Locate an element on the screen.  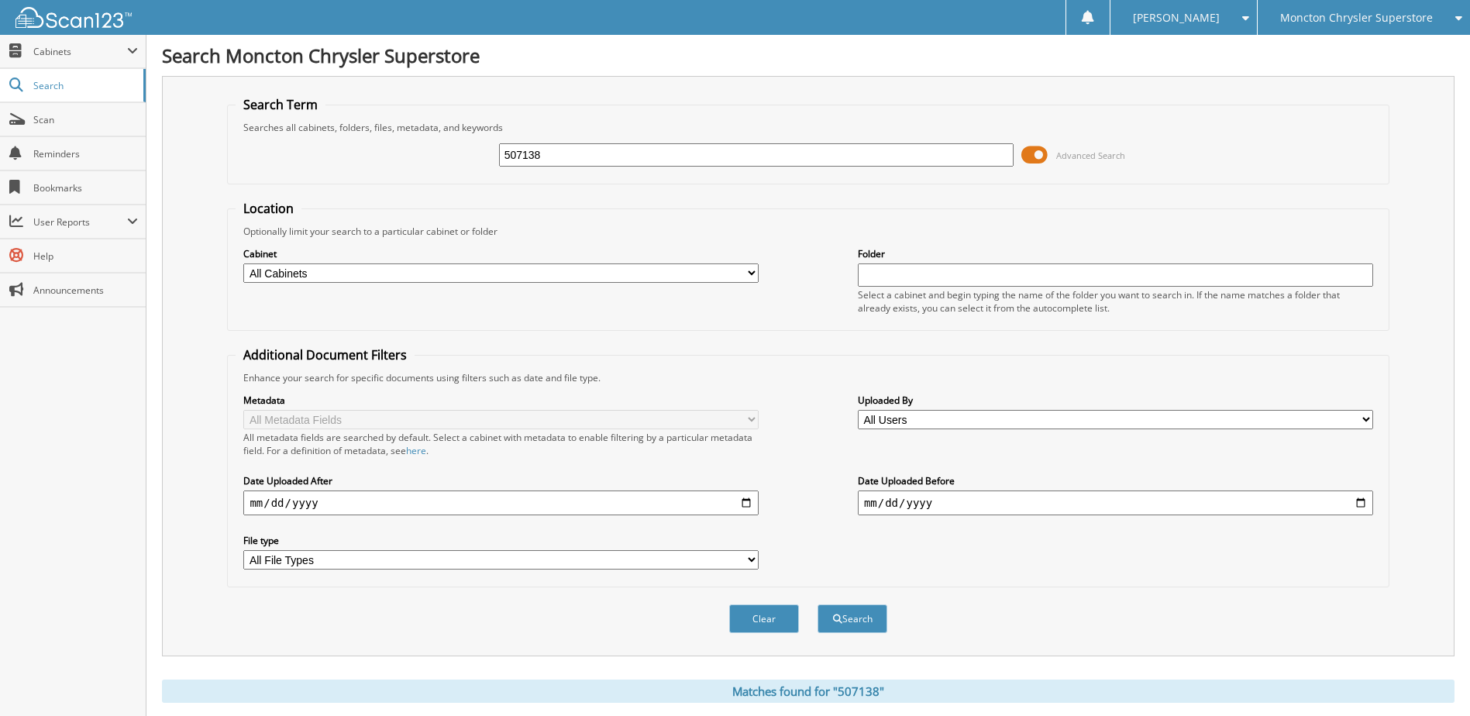
div: Select a cabinet and begin typing the name of the folder you want to search in. If the name match... is located at coordinates (1115, 302).